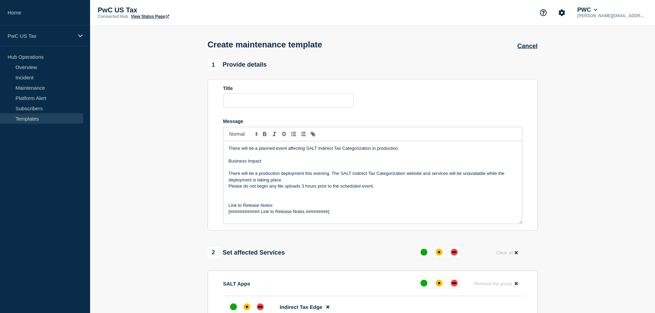  What do you see at coordinates (289, 100) in the screenshot?
I see `input: Title` at bounding box center [289, 100].